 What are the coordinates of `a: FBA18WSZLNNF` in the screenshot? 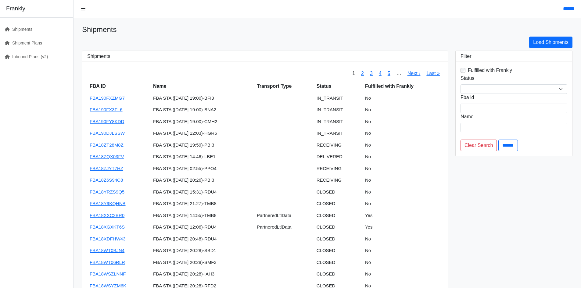 It's located at (108, 274).